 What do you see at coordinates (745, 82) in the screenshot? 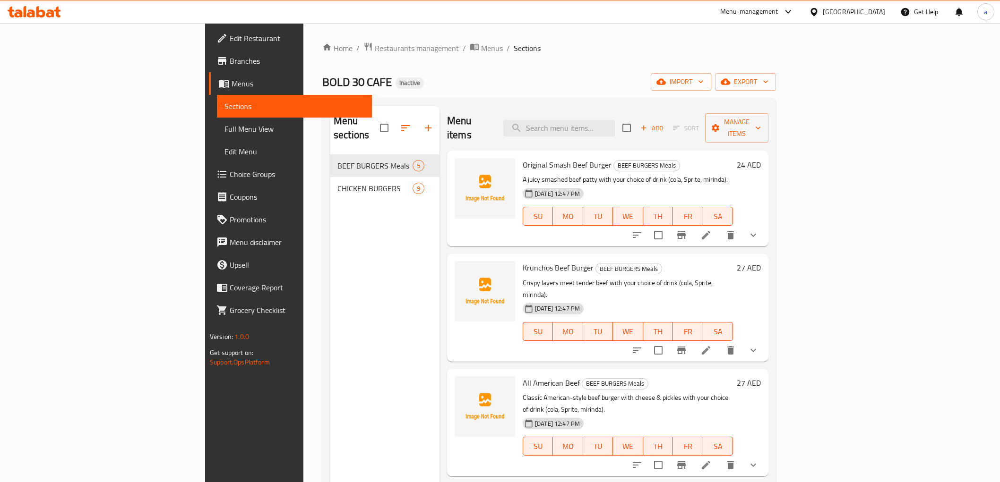
I see `button: export` at bounding box center [745, 82].